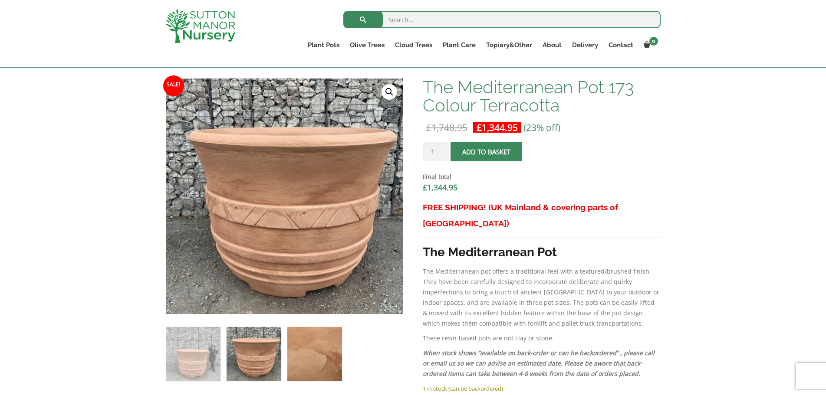 This screenshot has height=395, width=826. Describe the element at coordinates (541, 177) in the screenshot. I see `dt: Final total` at that location.